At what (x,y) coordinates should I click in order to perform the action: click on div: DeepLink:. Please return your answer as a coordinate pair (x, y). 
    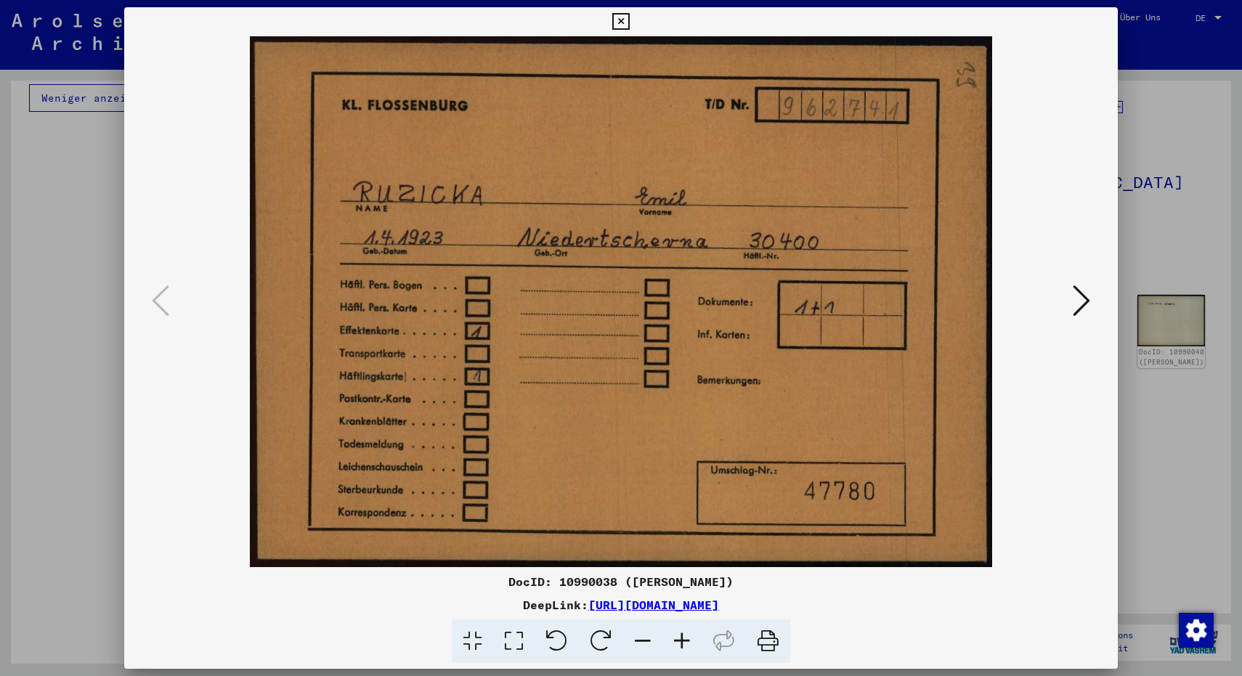
    Looking at the image, I should click on (621, 605).